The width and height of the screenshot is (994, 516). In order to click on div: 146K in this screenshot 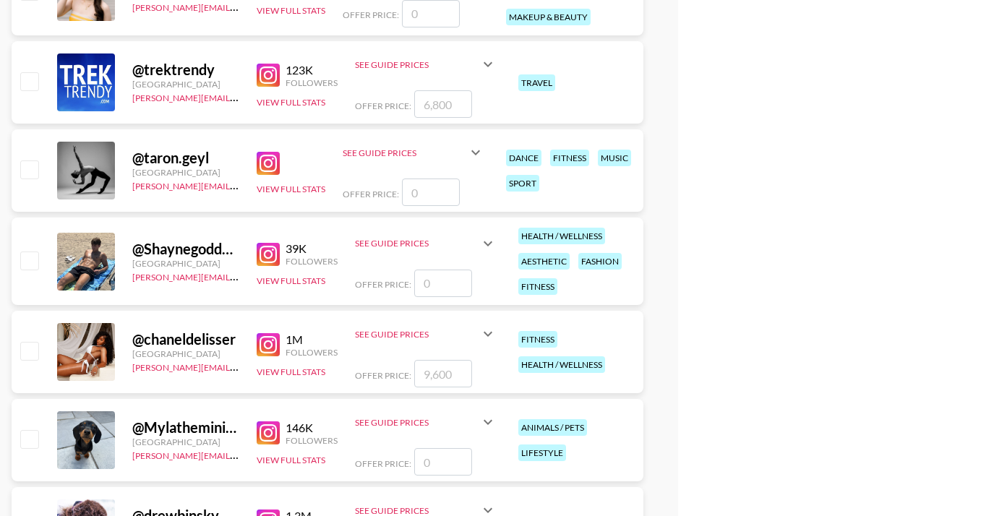, I will do `click(312, 428)`.